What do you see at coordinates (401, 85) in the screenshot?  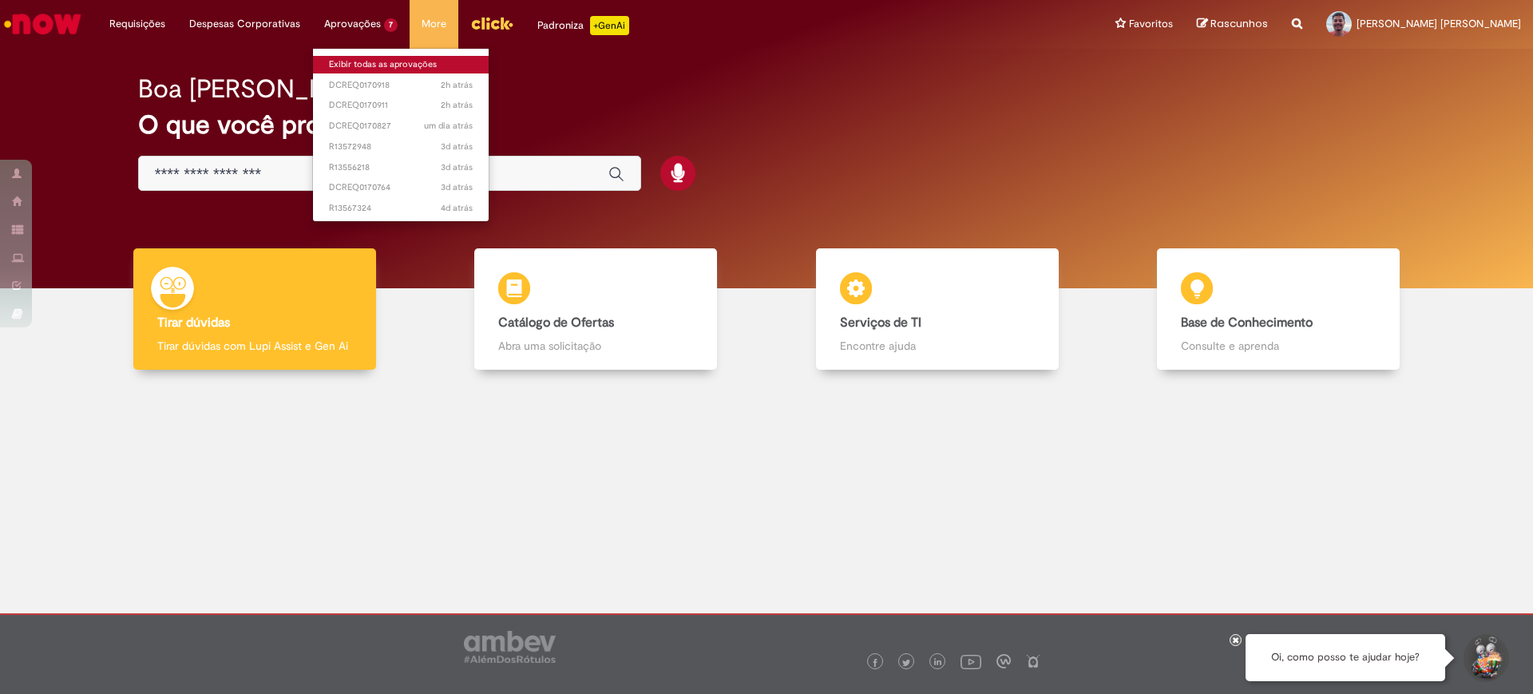 I see `a: Aberto DCREQ0170918 :` at bounding box center [401, 85].